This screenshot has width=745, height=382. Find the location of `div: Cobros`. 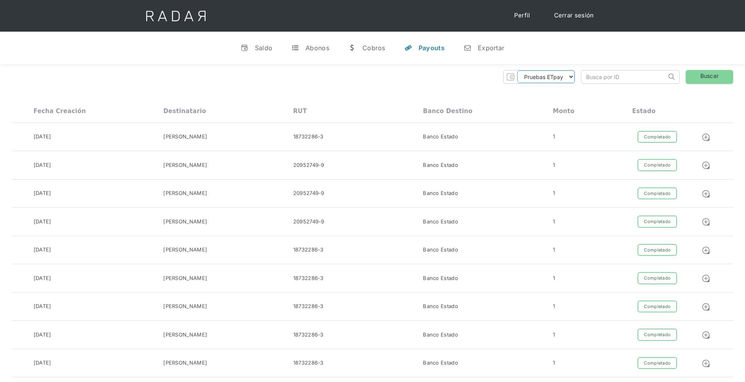

div: Cobros is located at coordinates (374, 48).